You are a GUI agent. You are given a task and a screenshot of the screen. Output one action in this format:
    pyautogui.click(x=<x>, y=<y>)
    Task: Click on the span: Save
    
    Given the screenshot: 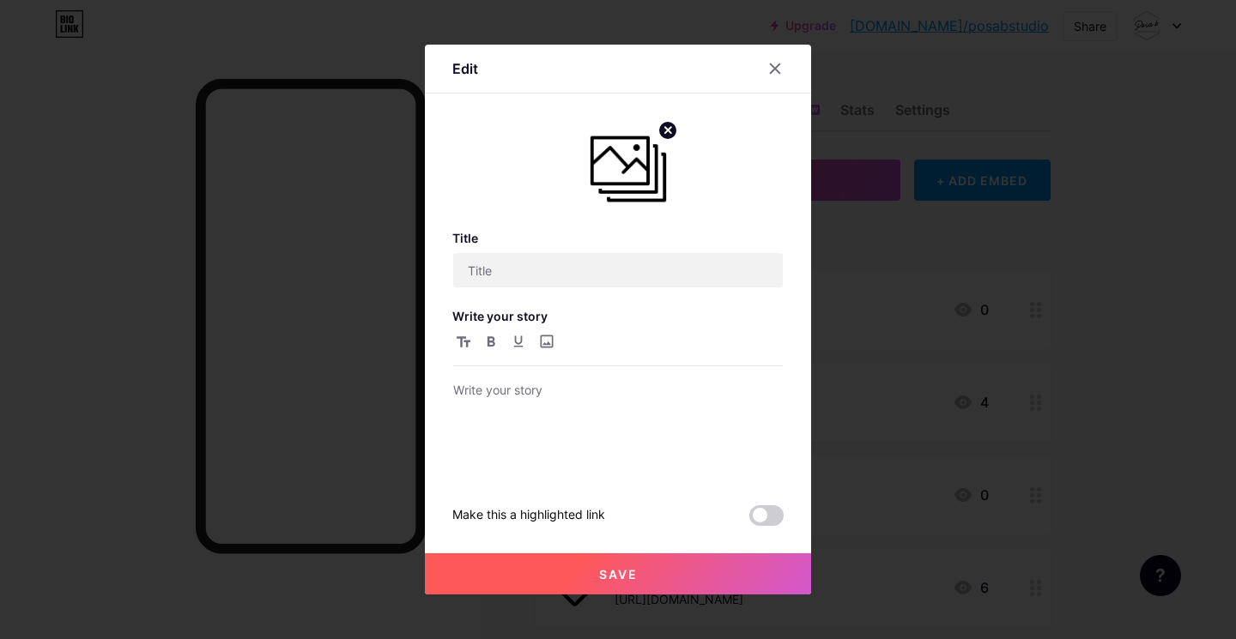 What is the action you would take?
    pyautogui.click(x=618, y=574)
    